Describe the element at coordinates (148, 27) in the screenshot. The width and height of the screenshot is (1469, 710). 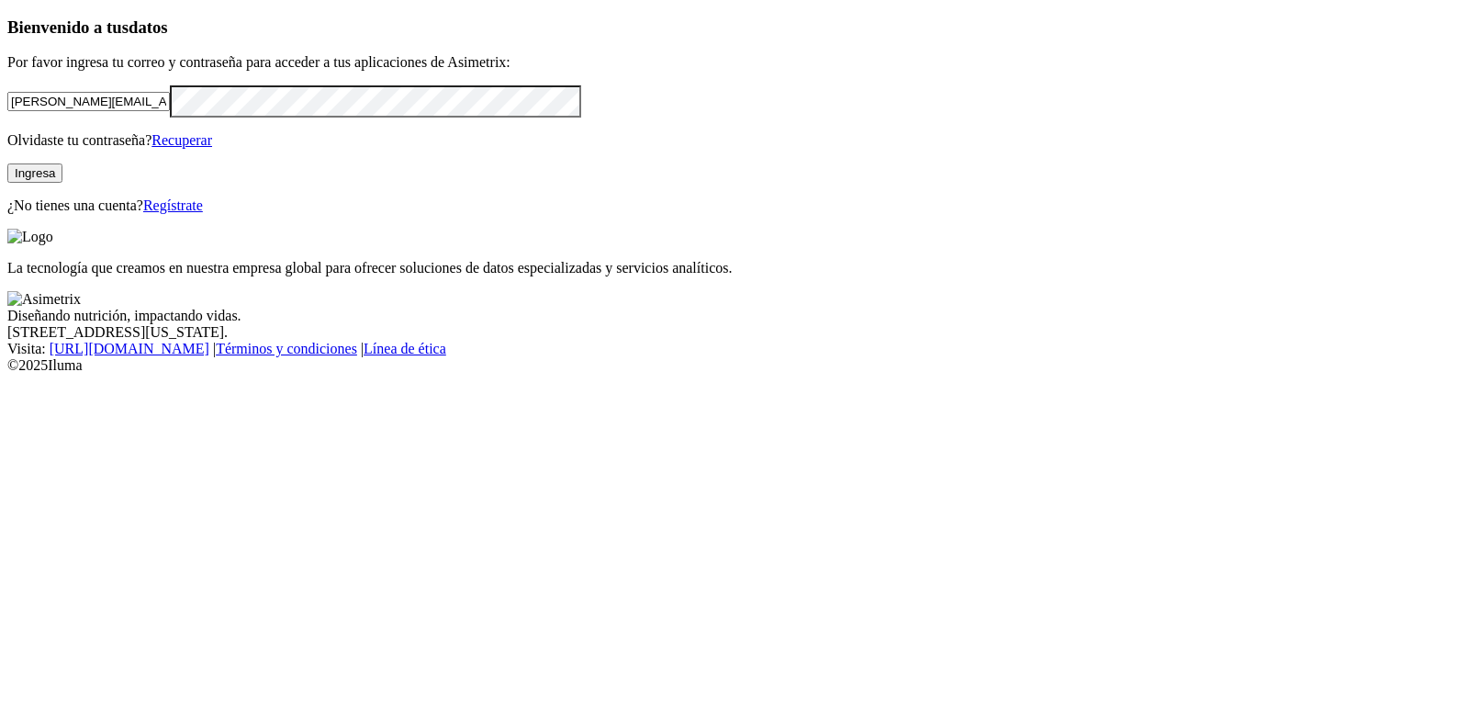
I see `span: datos` at that location.